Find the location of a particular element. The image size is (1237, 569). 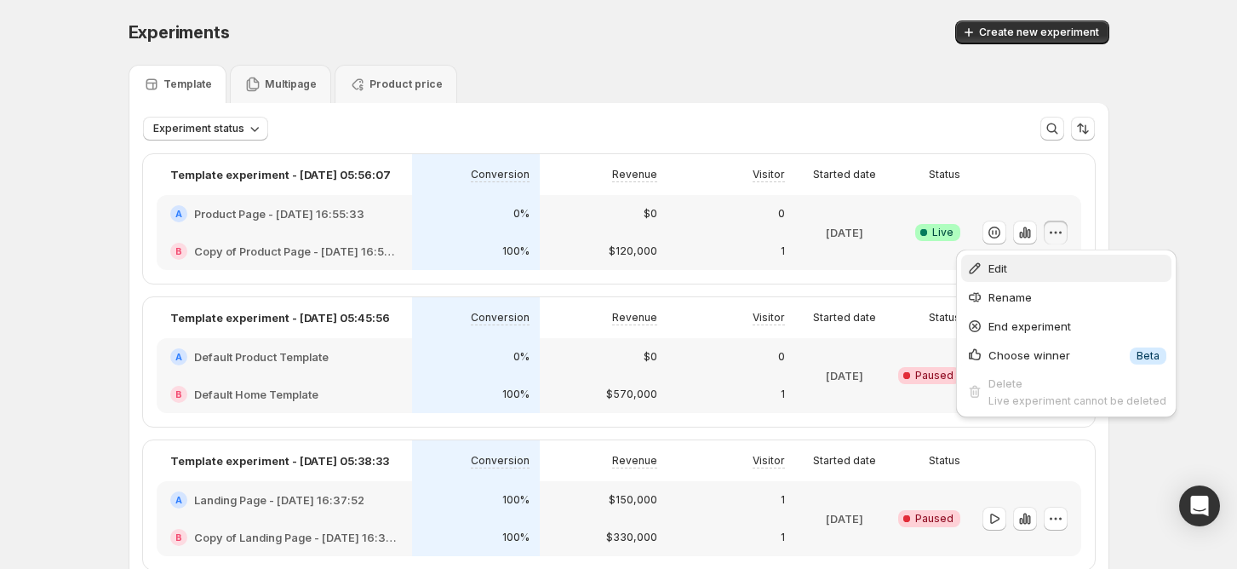

span: Rename is located at coordinates (1010, 297).